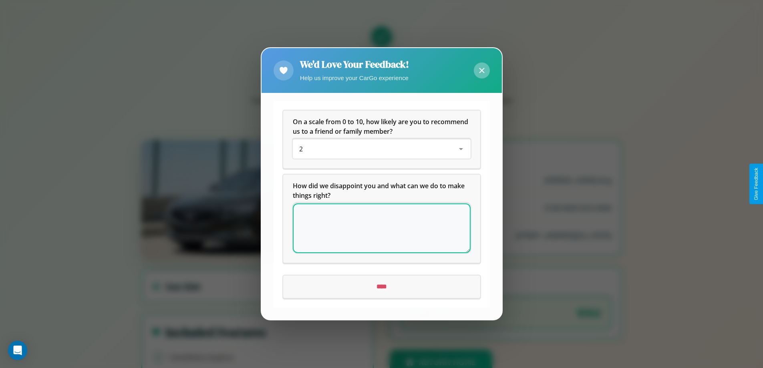  I want to click on h2: We'd Love Your Feedback!, so click(355, 64).